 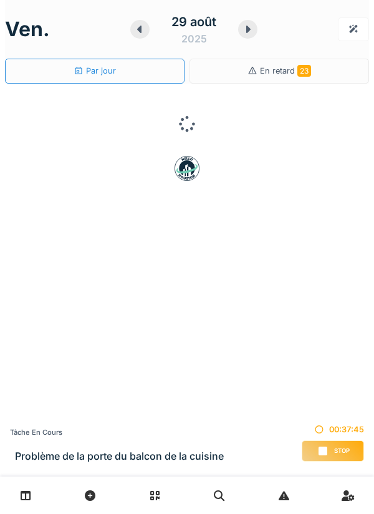 What do you see at coordinates (342, 451) in the screenshot?
I see `span: Stop` at bounding box center [342, 451].